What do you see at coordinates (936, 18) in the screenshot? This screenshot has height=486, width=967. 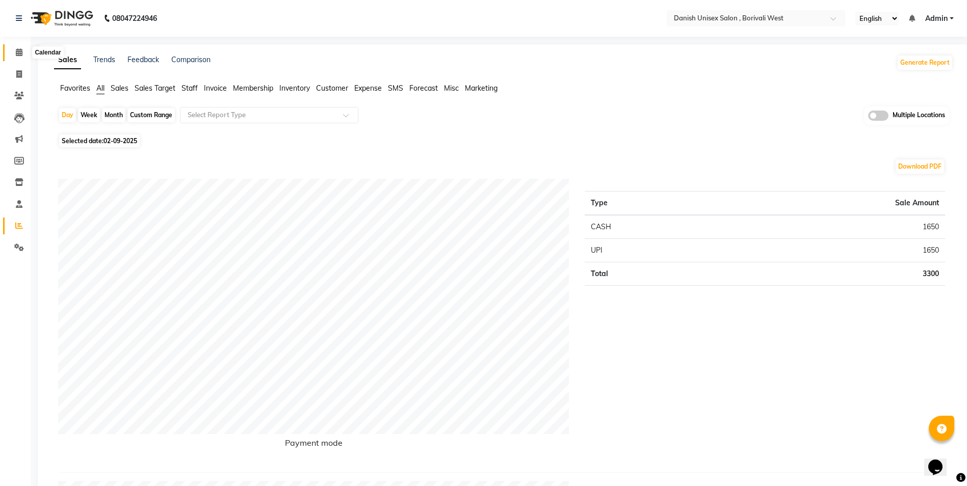 I see `span: Admin` at bounding box center [936, 18].